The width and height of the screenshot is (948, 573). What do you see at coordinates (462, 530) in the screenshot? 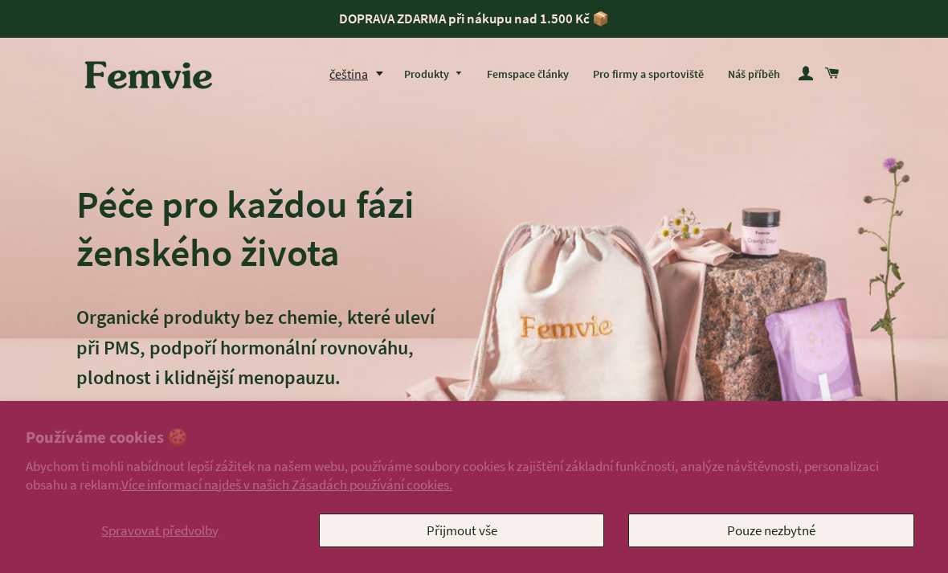
I see `button: Přijmout vše` at bounding box center [462, 530].